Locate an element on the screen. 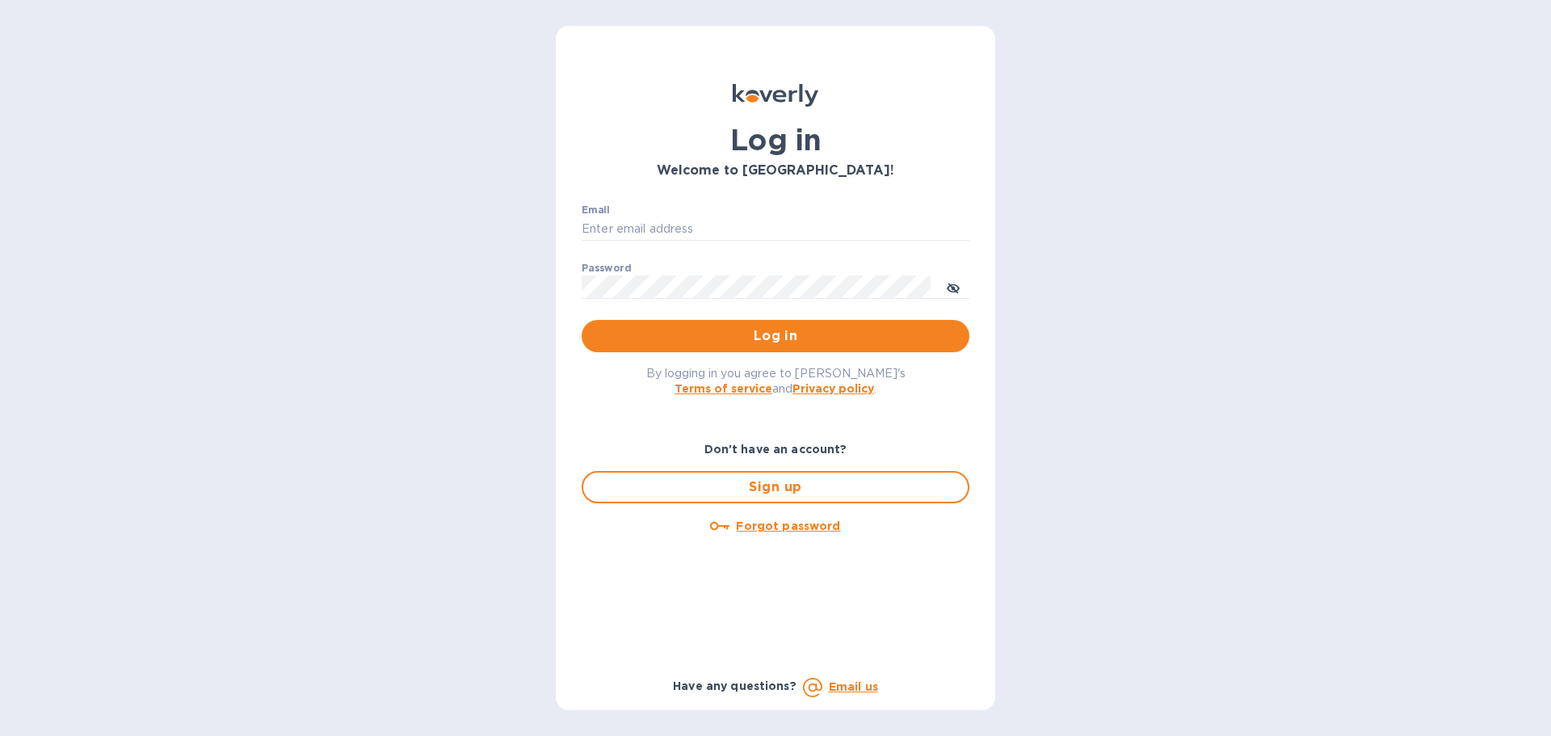 Image resolution: width=1551 pixels, height=736 pixels. button: Log in is located at coordinates (776, 336).